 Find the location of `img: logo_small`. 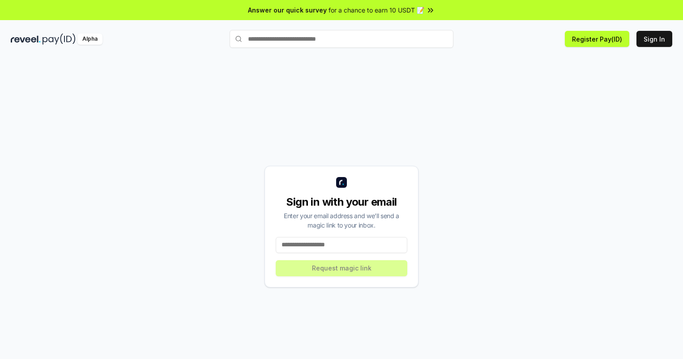

img: logo_small is located at coordinates (341, 183).